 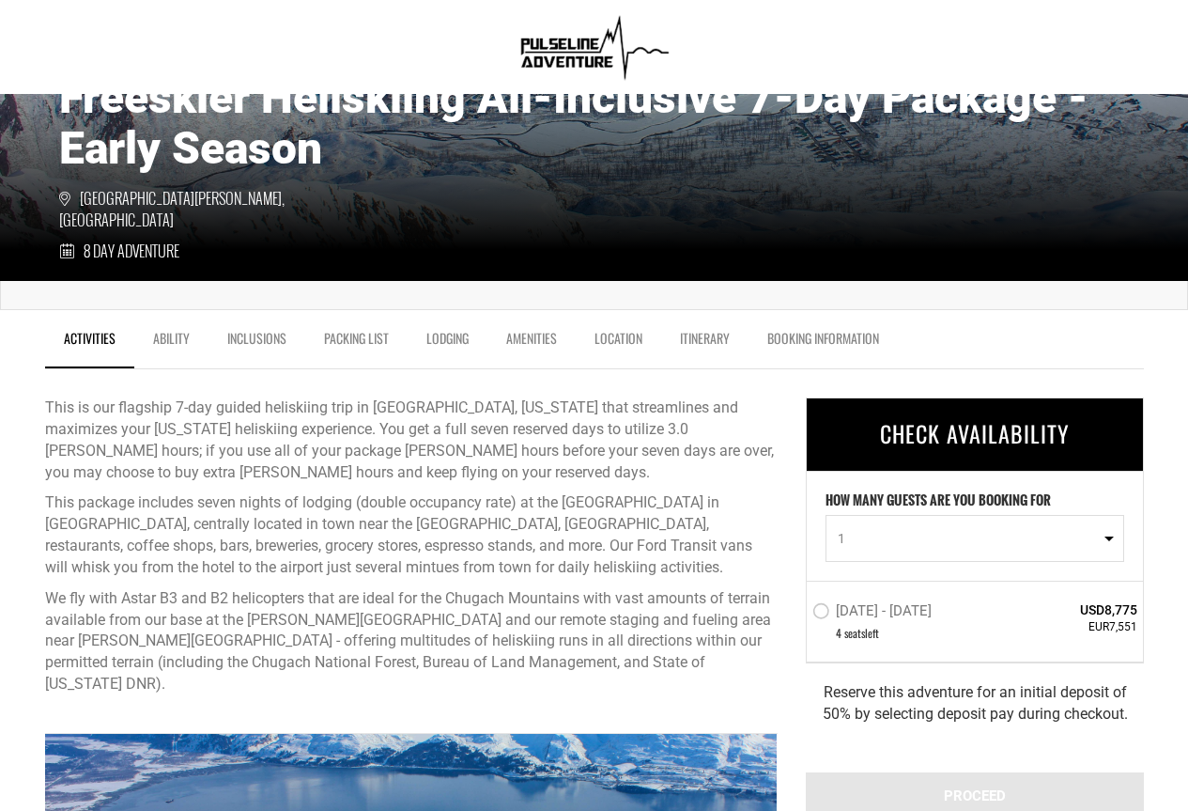 What do you see at coordinates (356, 343) in the screenshot?
I see `a: Packing List` at bounding box center [356, 343].